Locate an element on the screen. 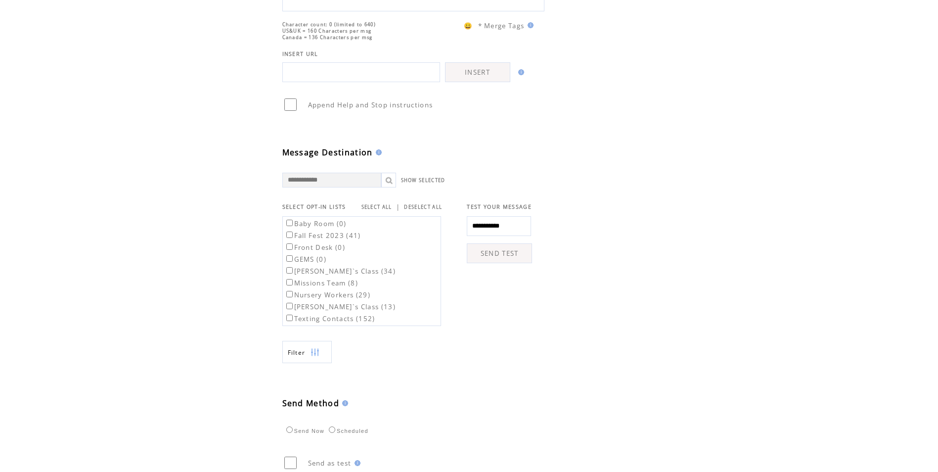  span: SELECT OPT-IN LISTS is located at coordinates (314, 207).